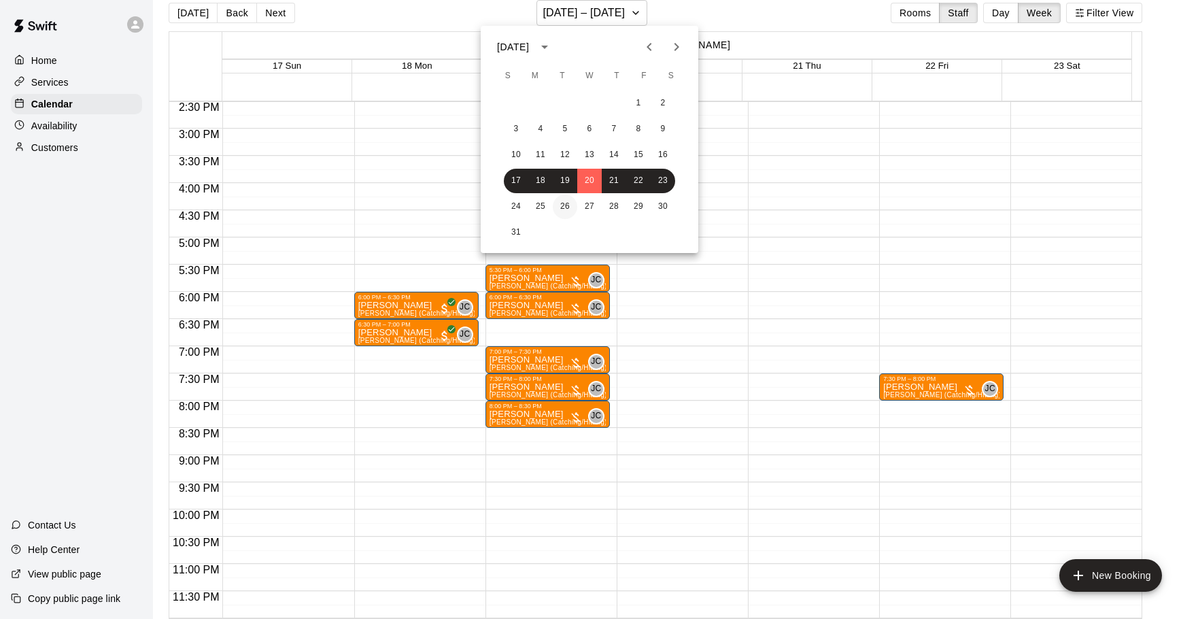 The image size is (1198, 619). Describe the element at coordinates (562, 76) in the screenshot. I see `span: Tuesday` at that location.